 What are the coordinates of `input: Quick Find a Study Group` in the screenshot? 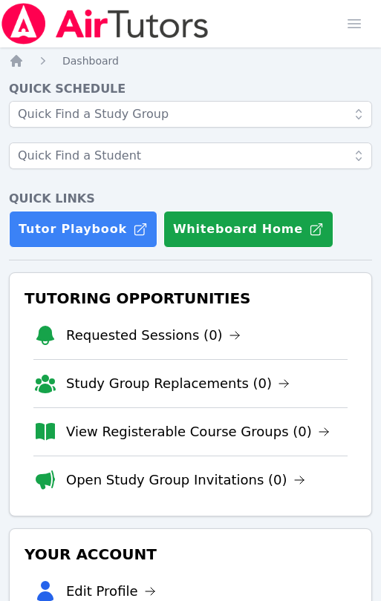 It's located at (190, 114).